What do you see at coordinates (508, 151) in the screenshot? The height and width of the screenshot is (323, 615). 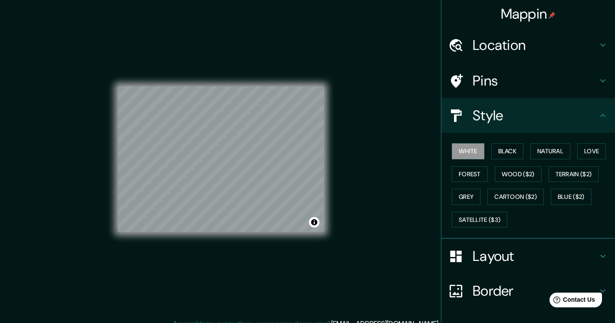 I see `button: Black` at bounding box center [508, 151].